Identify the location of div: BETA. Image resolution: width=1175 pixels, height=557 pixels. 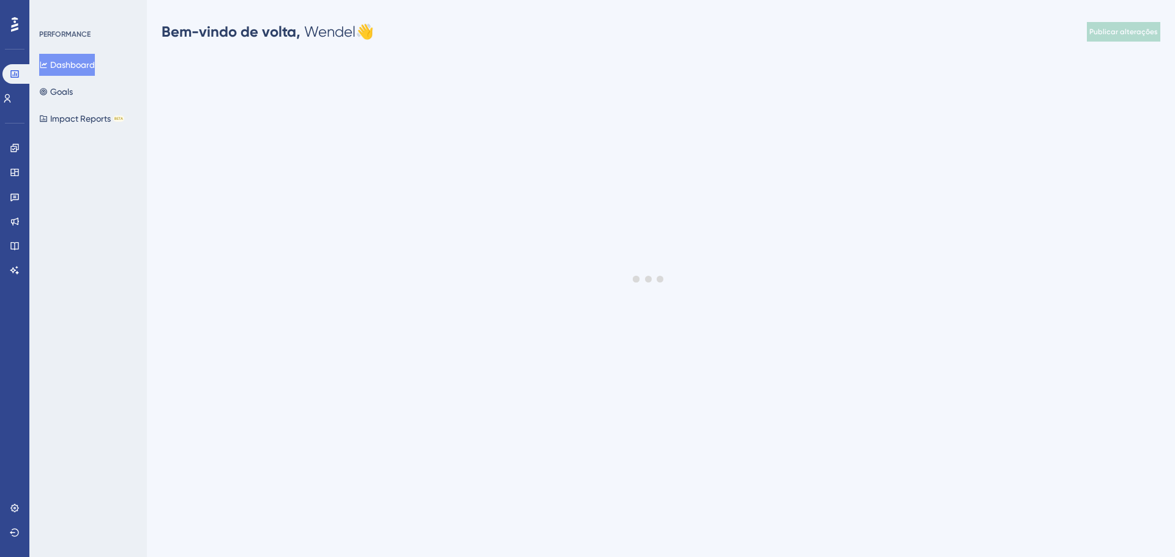
(119, 119).